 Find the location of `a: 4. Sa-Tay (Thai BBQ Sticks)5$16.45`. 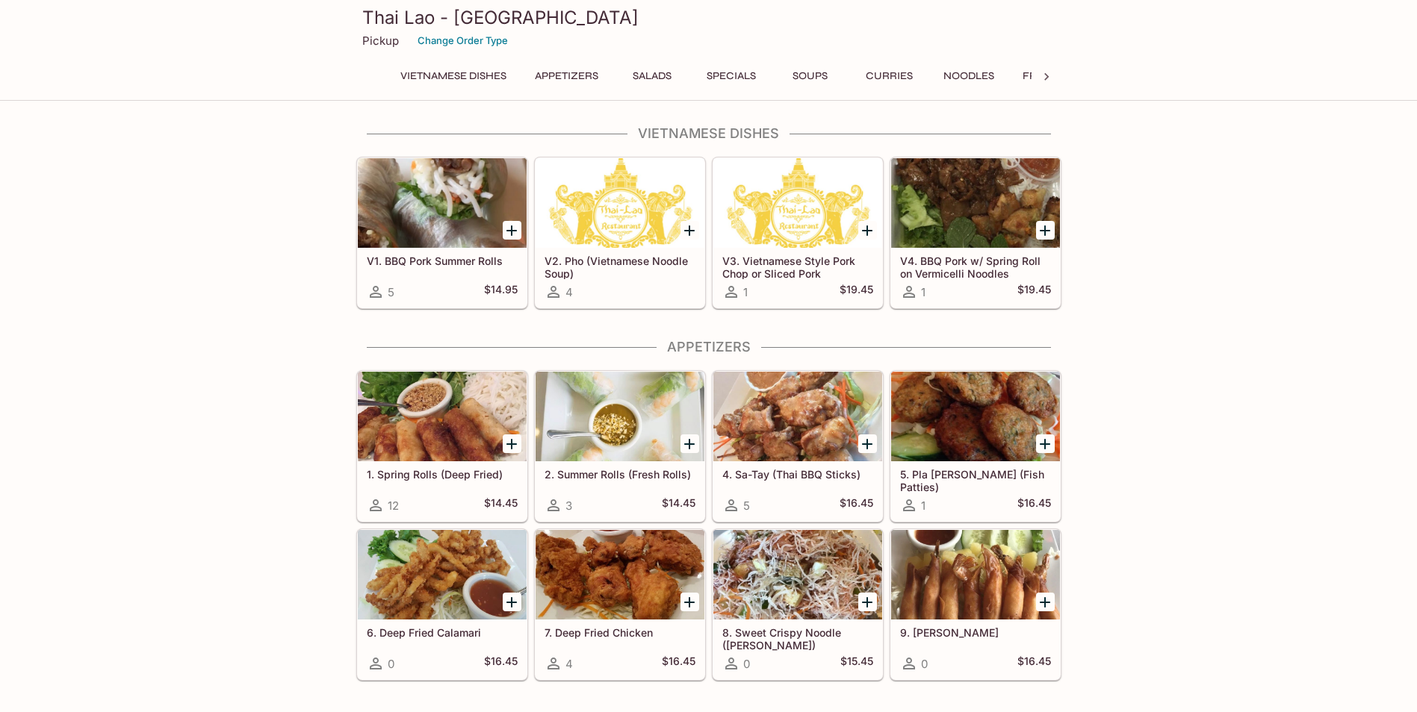

a: 4. Sa-Tay (Thai BBQ Sticks)5$16.45 is located at coordinates (798, 447).